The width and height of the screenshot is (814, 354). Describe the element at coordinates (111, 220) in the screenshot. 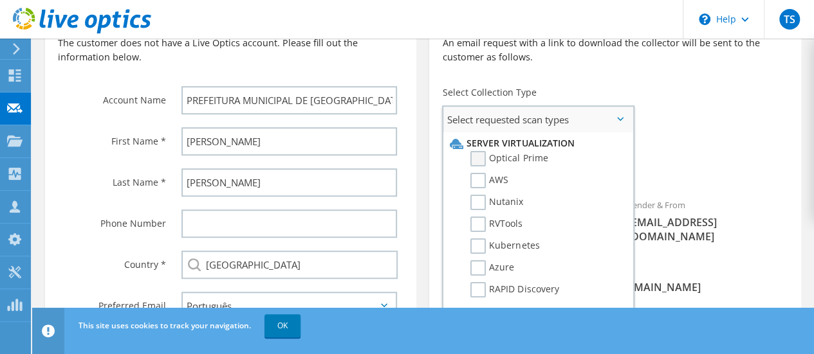

I see `label: Phone Number` at that location.